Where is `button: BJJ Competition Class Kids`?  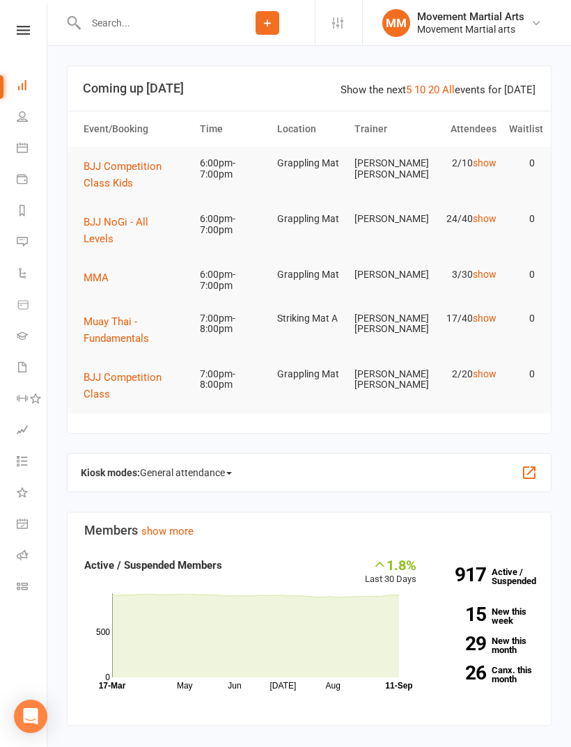 button: BJJ Competition Class Kids is located at coordinates (135, 175).